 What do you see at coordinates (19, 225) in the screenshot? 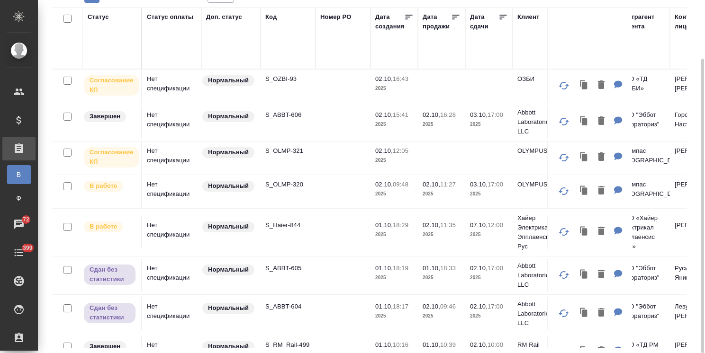
I see `a: 72` at bounding box center [19, 225].